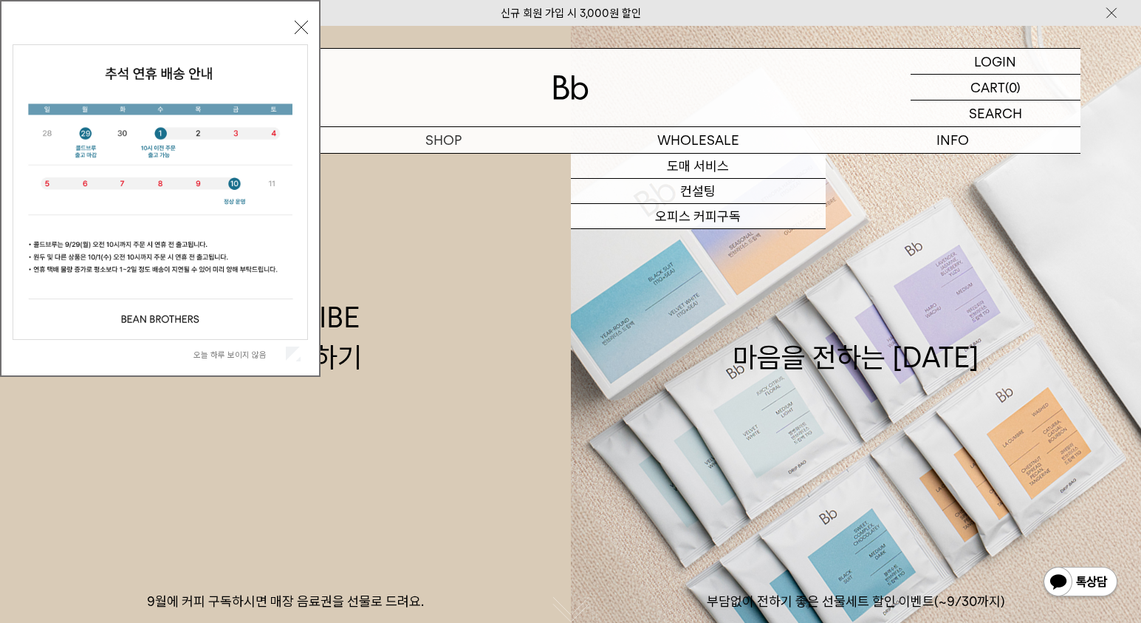 The width and height of the screenshot is (1141, 623). Describe the element at coordinates (995, 113) in the screenshot. I see `p: SEARCH` at that location.